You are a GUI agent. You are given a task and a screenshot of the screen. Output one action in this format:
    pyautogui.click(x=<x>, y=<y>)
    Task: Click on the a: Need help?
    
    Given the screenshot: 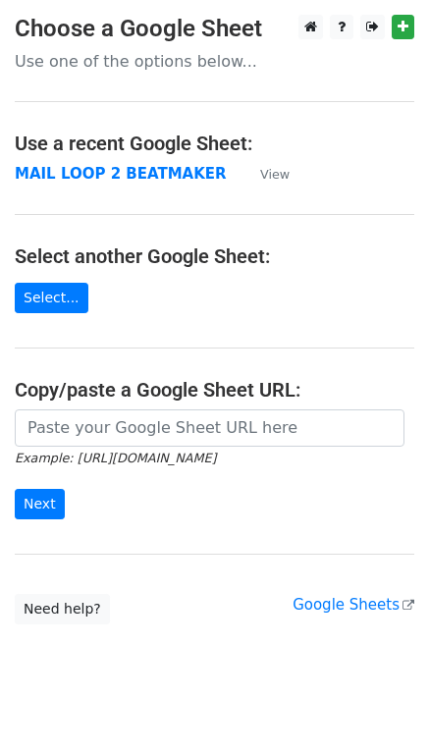 What is the action you would take?
    pyautogui.click(x=62, y=608)
    